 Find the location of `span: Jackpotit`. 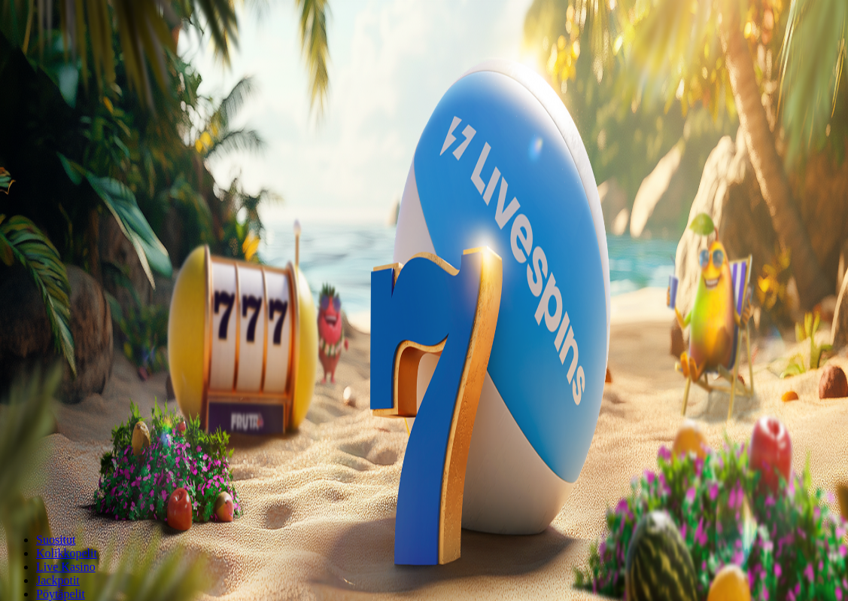

span: Jackpotit is located at coordinates (58, 580).